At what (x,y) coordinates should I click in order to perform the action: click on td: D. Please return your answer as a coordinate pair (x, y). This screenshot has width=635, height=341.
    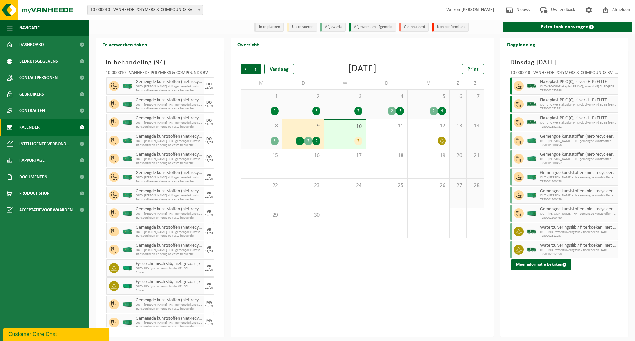
    Looking at the image, I should click on (387, 83).